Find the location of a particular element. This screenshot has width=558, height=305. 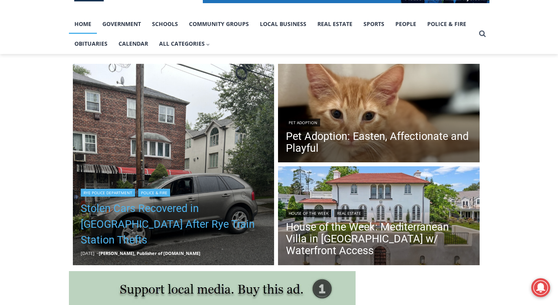

a: Read More Stolen Cars Recovered in Bronx After Rye Train Station Thefts is located at coordinates (174, 165).